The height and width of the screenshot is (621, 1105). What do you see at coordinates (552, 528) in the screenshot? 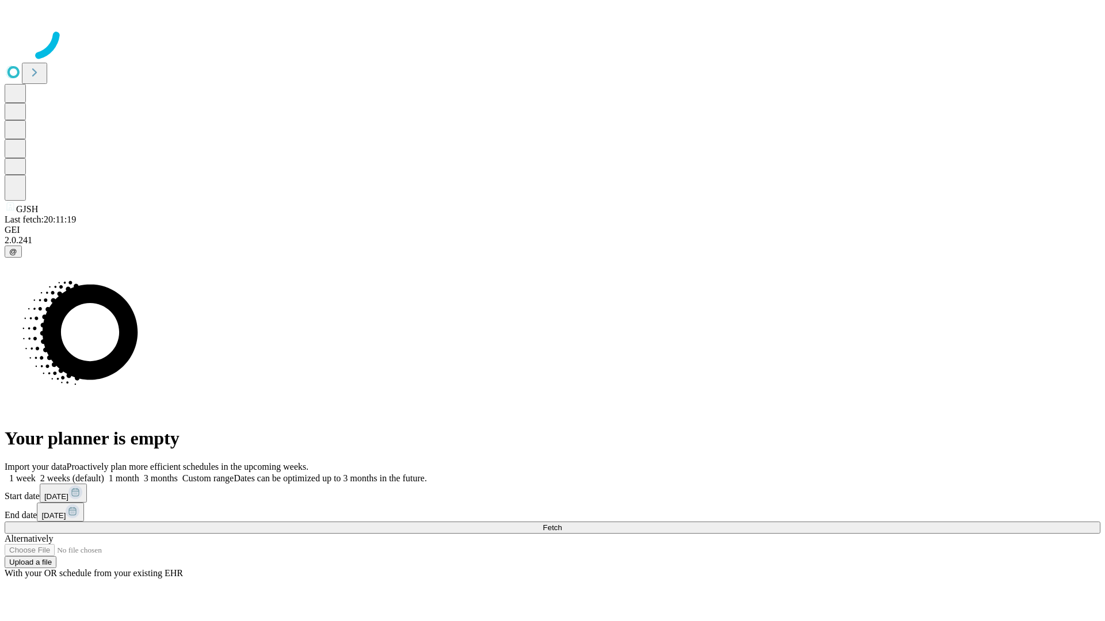
I see `button: Fetch` at bounding box center [552, 528].